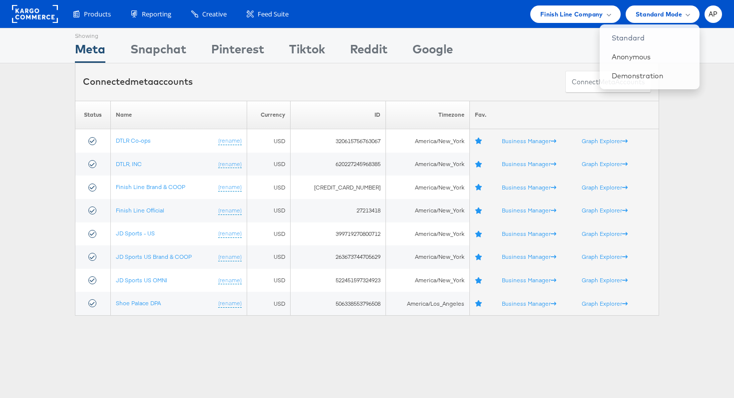  What do you see at coordinates (659, 14) in the screenshot?
I see `span: Standard Mode` at bounding box center [659, 14].